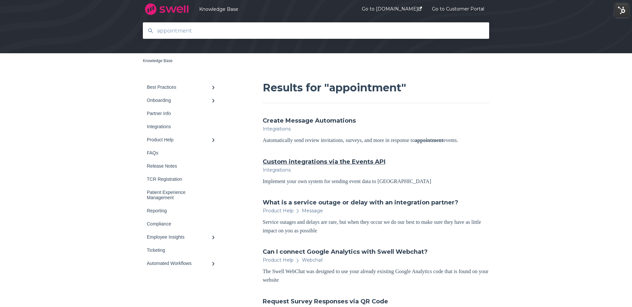 This screenshot has height=307, width=632. I want to click on div: TCR Registration, so click(179, 179).